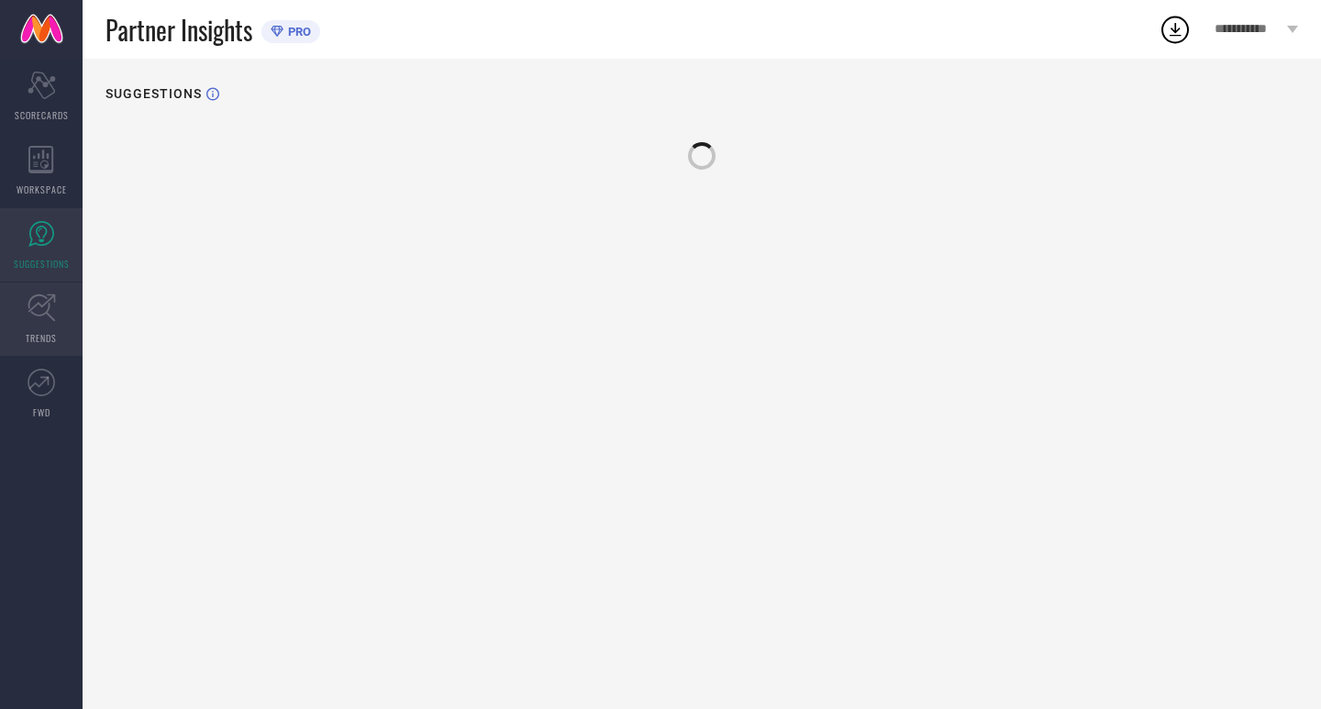  I want to click on span: Partner Insights, so click(179, 29).